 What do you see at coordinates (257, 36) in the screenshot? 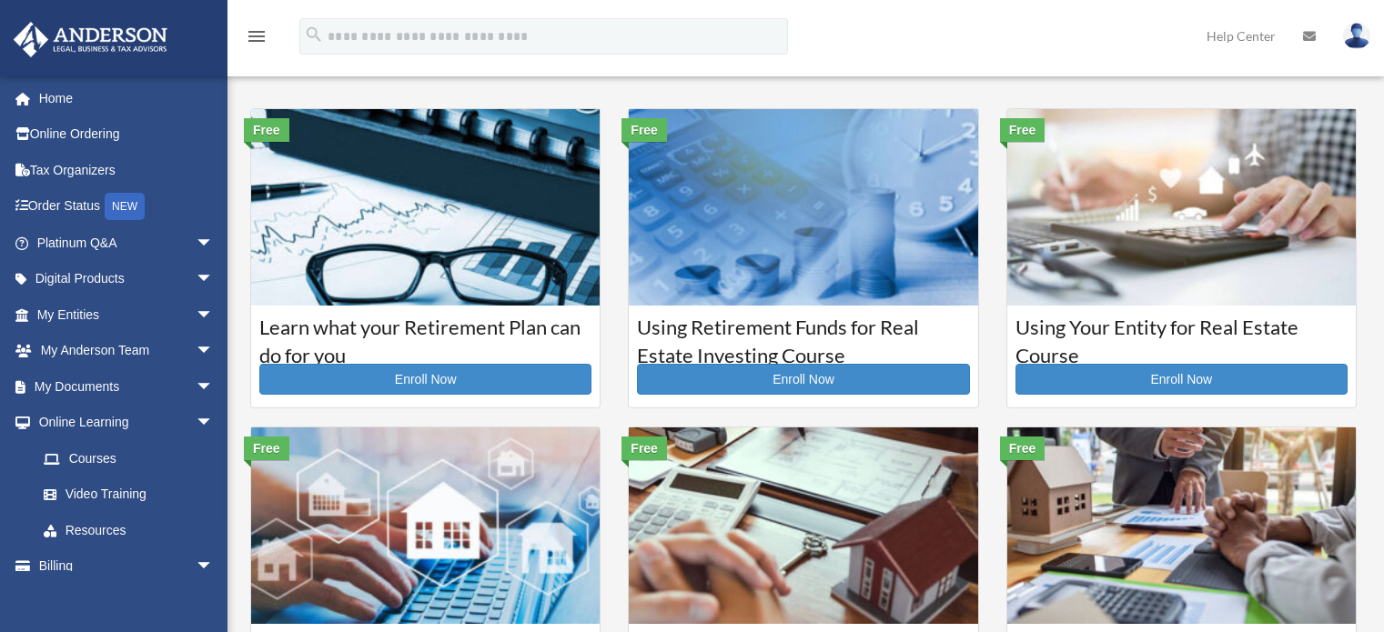
I see `i: menu` at bounding box center [257, 36].